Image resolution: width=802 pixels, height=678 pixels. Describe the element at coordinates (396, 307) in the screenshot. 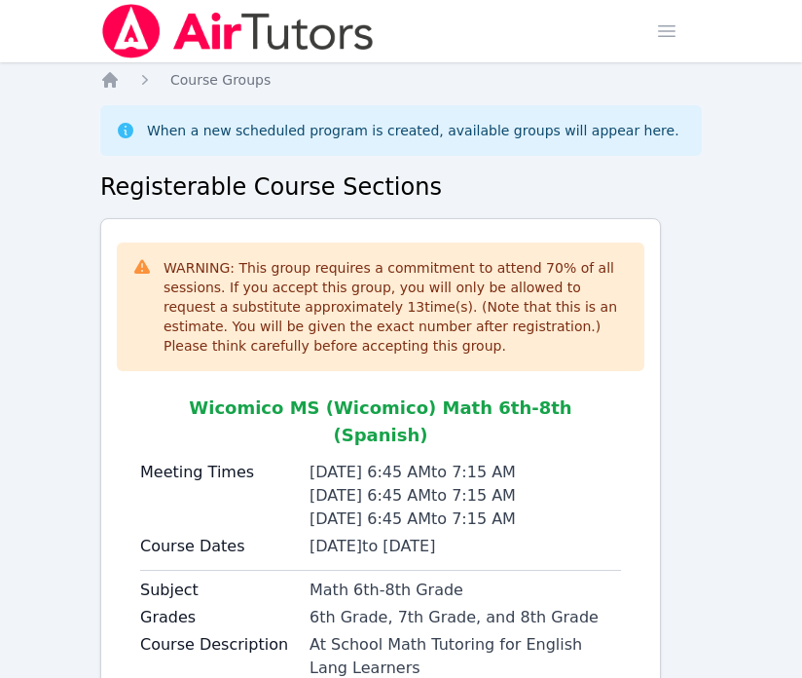

I see `div: WARNING: This group requires a commitment to attend 70 % of all sessions. If you accept this grou...` at that location.